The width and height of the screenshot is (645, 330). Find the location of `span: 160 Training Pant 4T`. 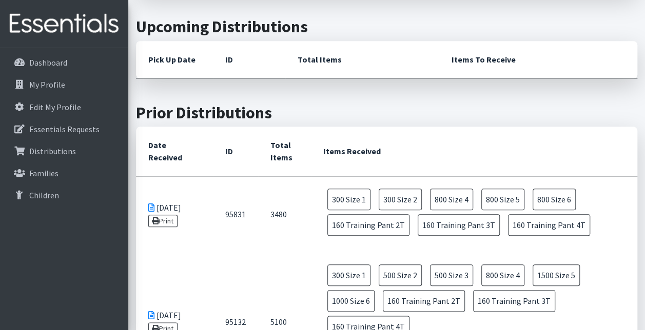

span: 160 Training Pant 4T is located at coordinates (549, 225).